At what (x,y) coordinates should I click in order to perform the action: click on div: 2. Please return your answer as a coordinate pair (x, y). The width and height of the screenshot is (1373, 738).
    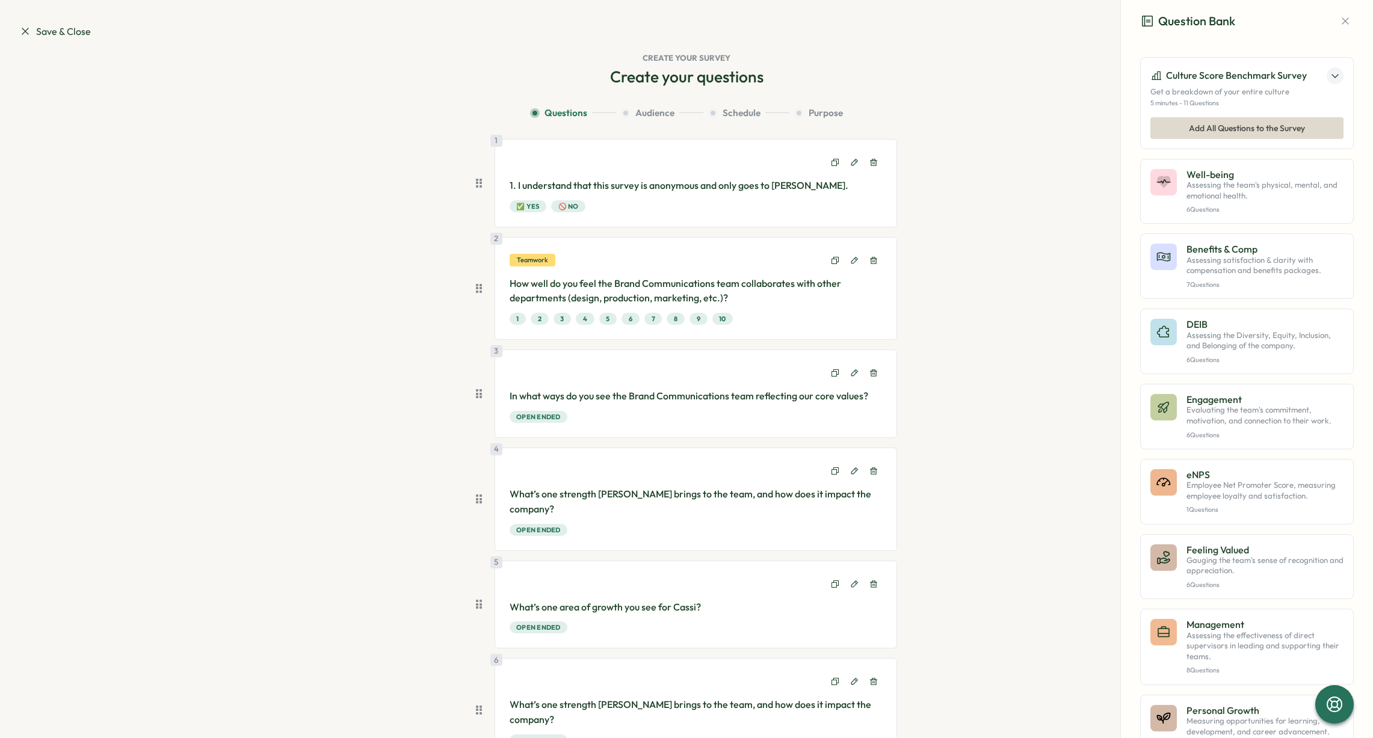
    Looking at the image, I should click on (497, 239).